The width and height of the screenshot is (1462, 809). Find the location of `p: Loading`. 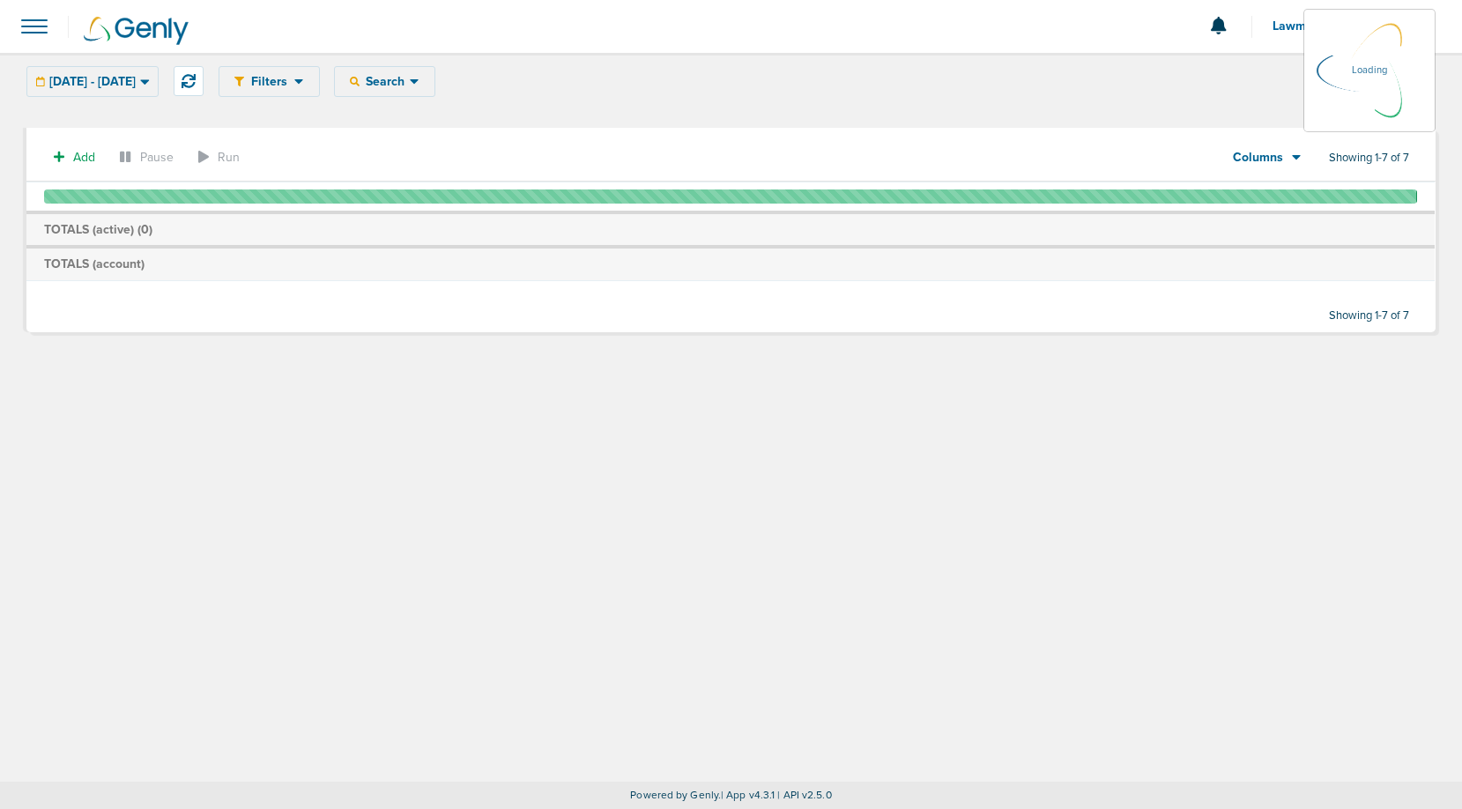

p: Loading is located at coordinates (1370, 71).